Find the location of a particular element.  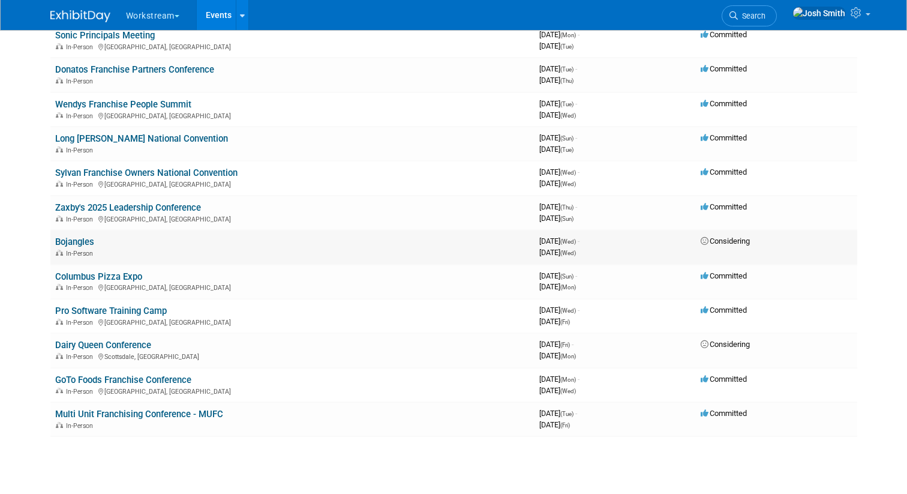

a: Pro Software Training Camp is located at coordinates (111, 311).